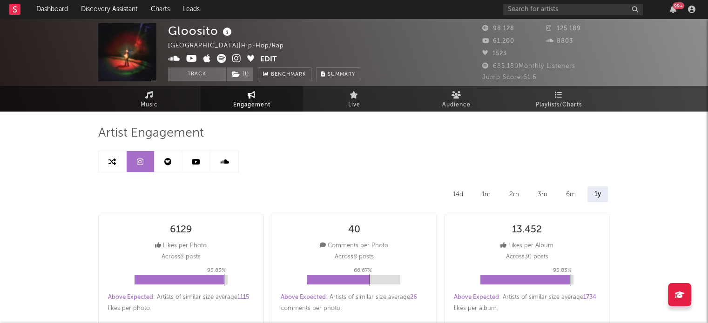 The image size is (708, 323). I want to click on div: 2m, so click(514, 194).